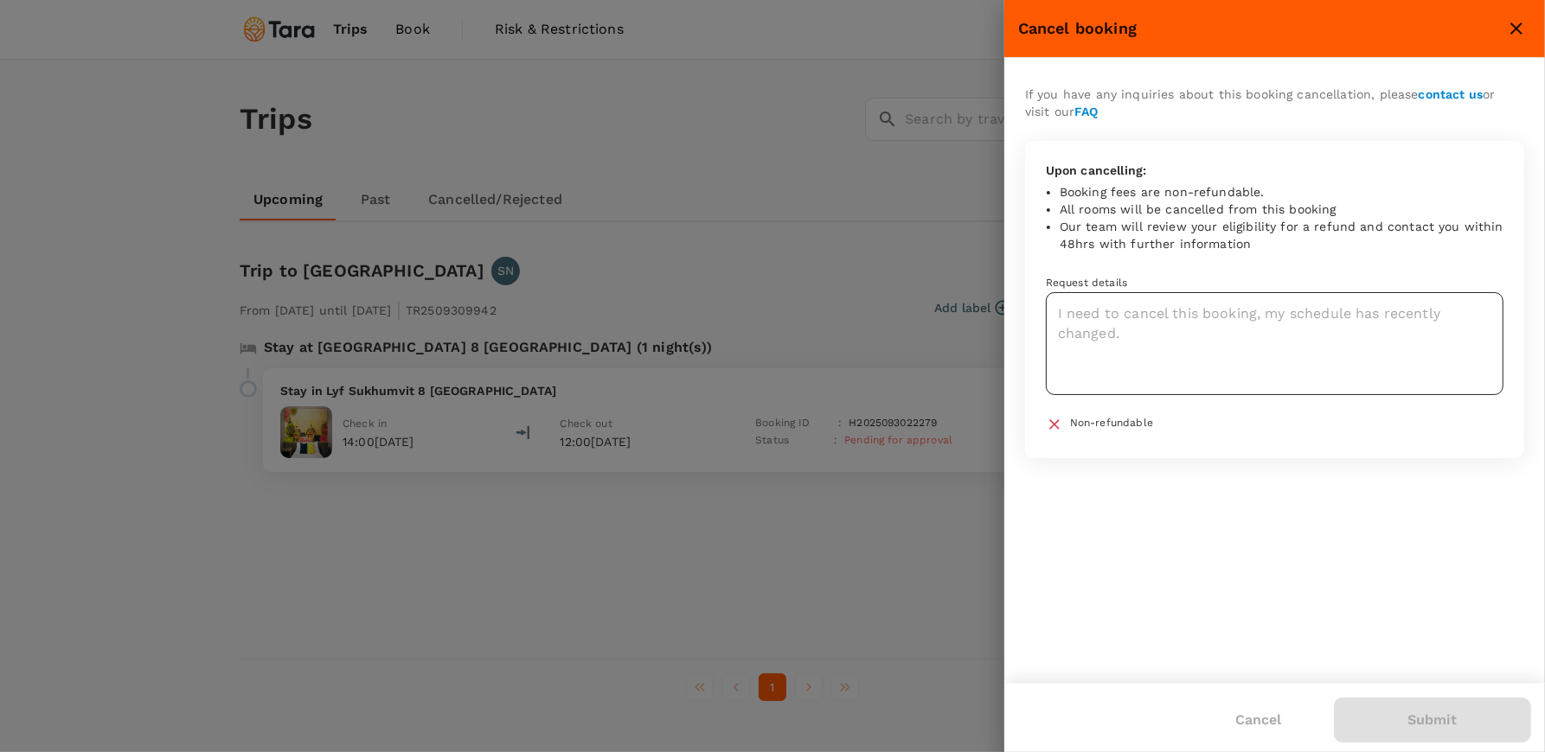  What do you see at coordinates (1274, 170) in the screenshot?
I see `p: Upon cancelling:` at bounding box center [1274, 170].